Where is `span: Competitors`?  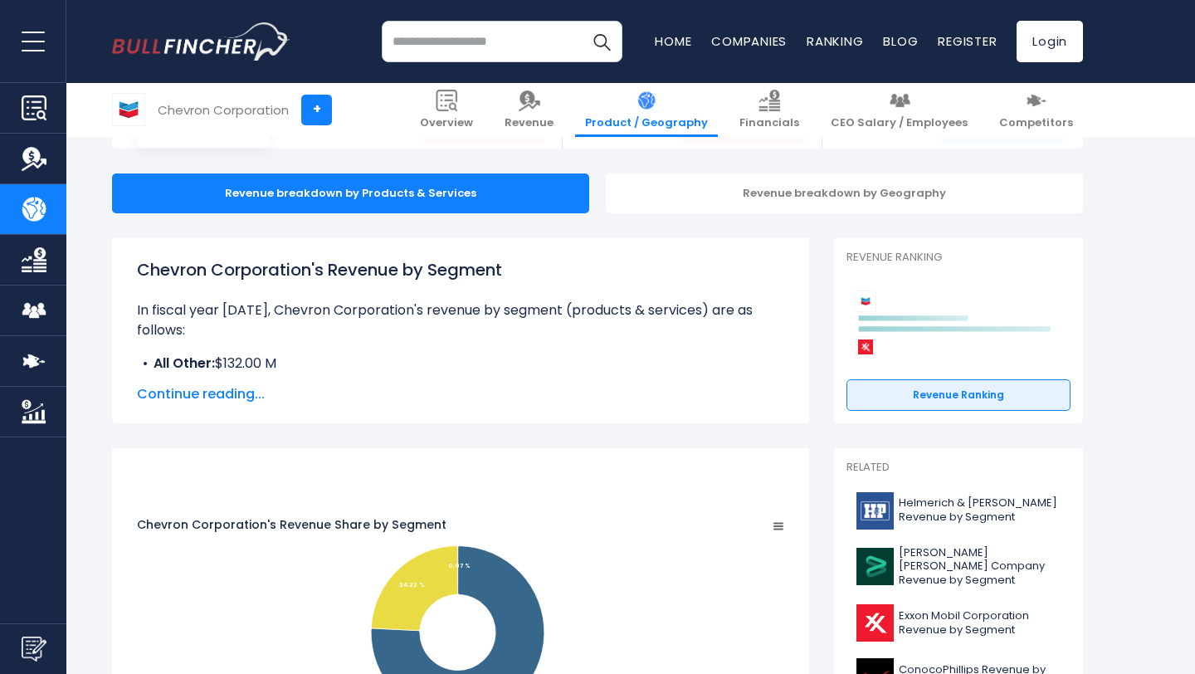 span: Competitors is located at coordinates (1035, 123).